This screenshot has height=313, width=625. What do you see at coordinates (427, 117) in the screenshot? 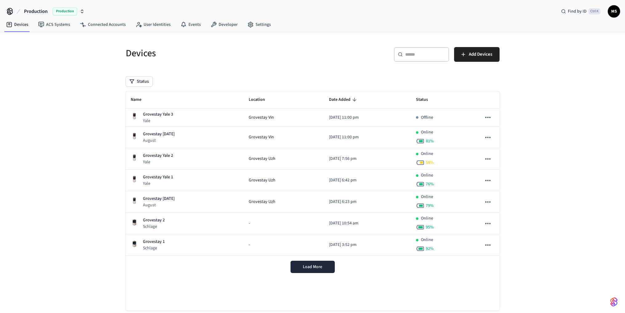
I see `p: Offline` at bounding box center [427, 117].